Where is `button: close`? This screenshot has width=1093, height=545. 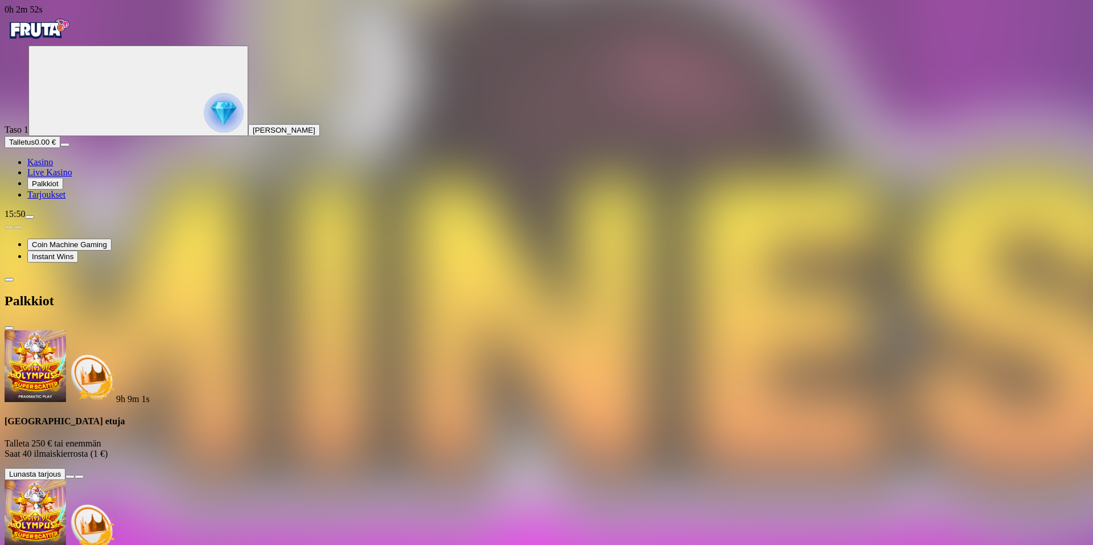 button: close is located at coordinates (9, 328).